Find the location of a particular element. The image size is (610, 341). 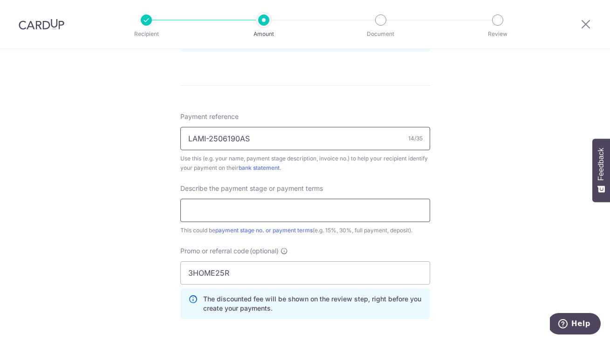

div: 14/35 is located at coordinates (415, 138).